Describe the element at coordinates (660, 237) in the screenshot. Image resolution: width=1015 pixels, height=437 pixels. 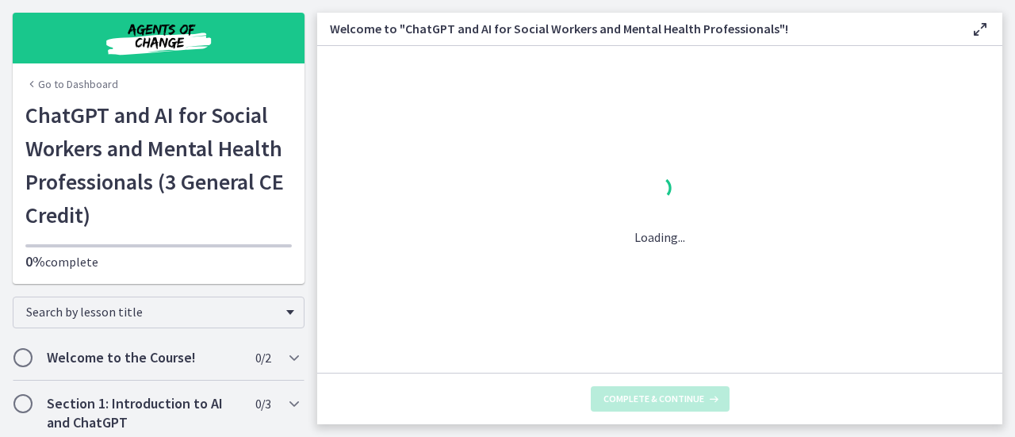
I see `p: Loading...` at that location.